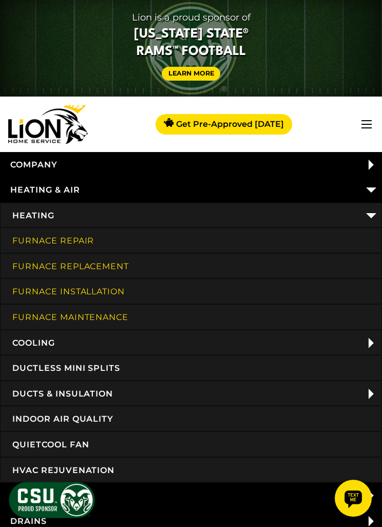 The height and width of the screenshot is (527, 382). What do you see at coordinates (52, 499) in the screenshot?
I see `img: CSU Sponsor Badge` at bounding box center [52, 499].